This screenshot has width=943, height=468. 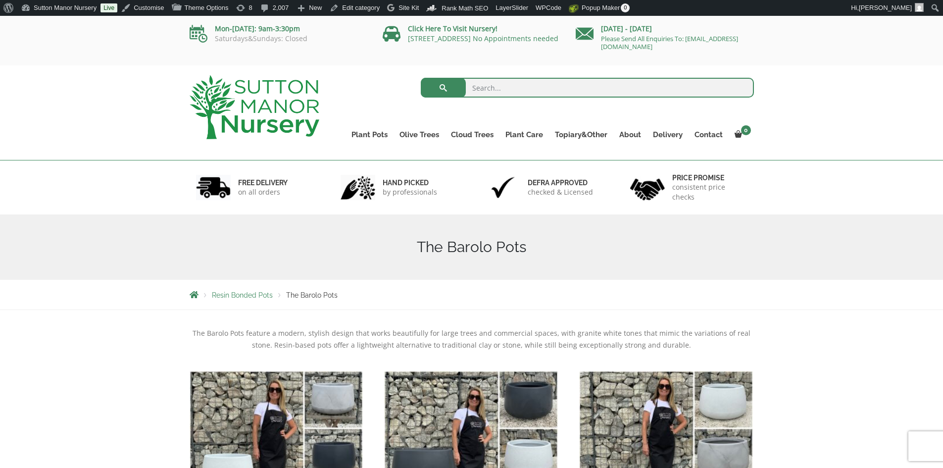 What do you see at coordinates (472, 294) in the screenshot?
I see `nav: Breadcrumbs` at bounding box center [472, 294].